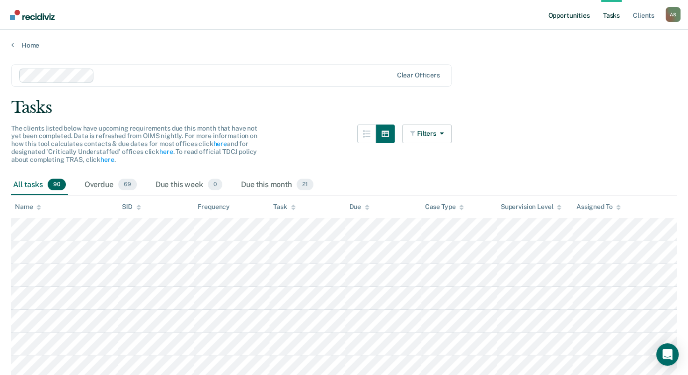 Image resolution: width=688 pixels, height=375 pixels. Describe the element at coordinates (673, 14) in the screenshot. I see `div: A S` at that location.